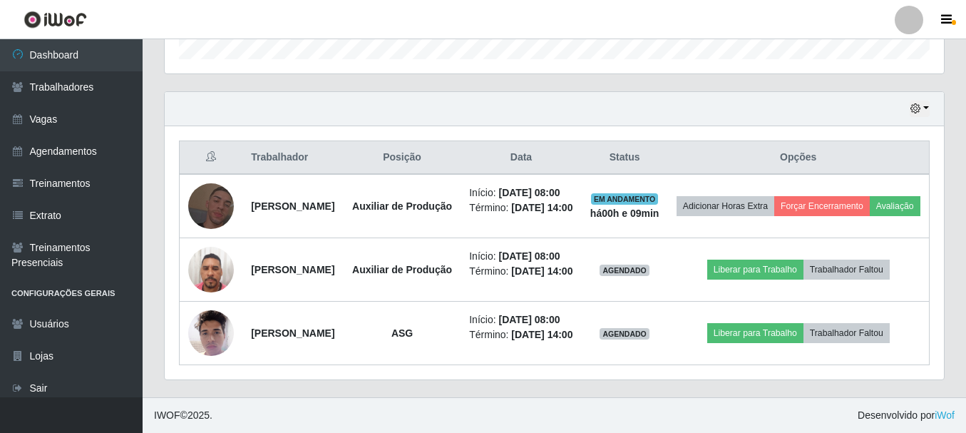  What do you see at coordinates (725, 206) in the screenshot?
I see `button: Adicionar Horas Extra` at bounding box center [725, 206].